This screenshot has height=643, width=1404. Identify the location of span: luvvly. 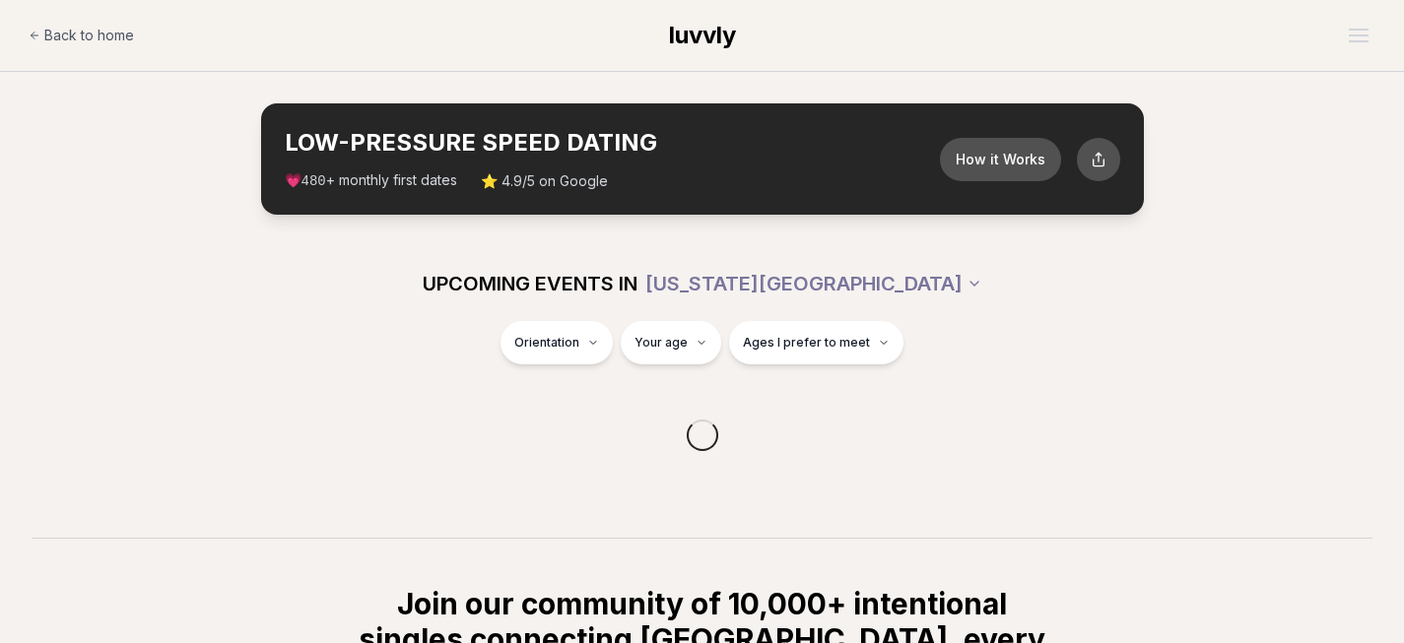
(702, 34).